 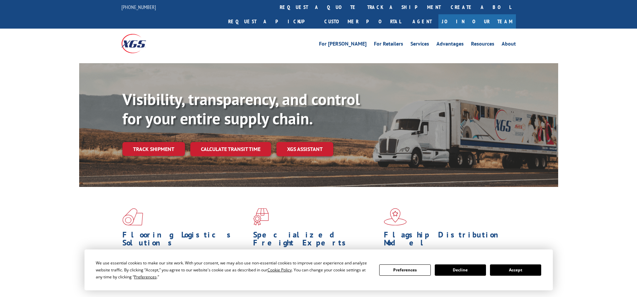 What do you see at coordinates (363, 21) in the screenshot?
I see `a: Customer Portal` at bounding box center [363, 21].